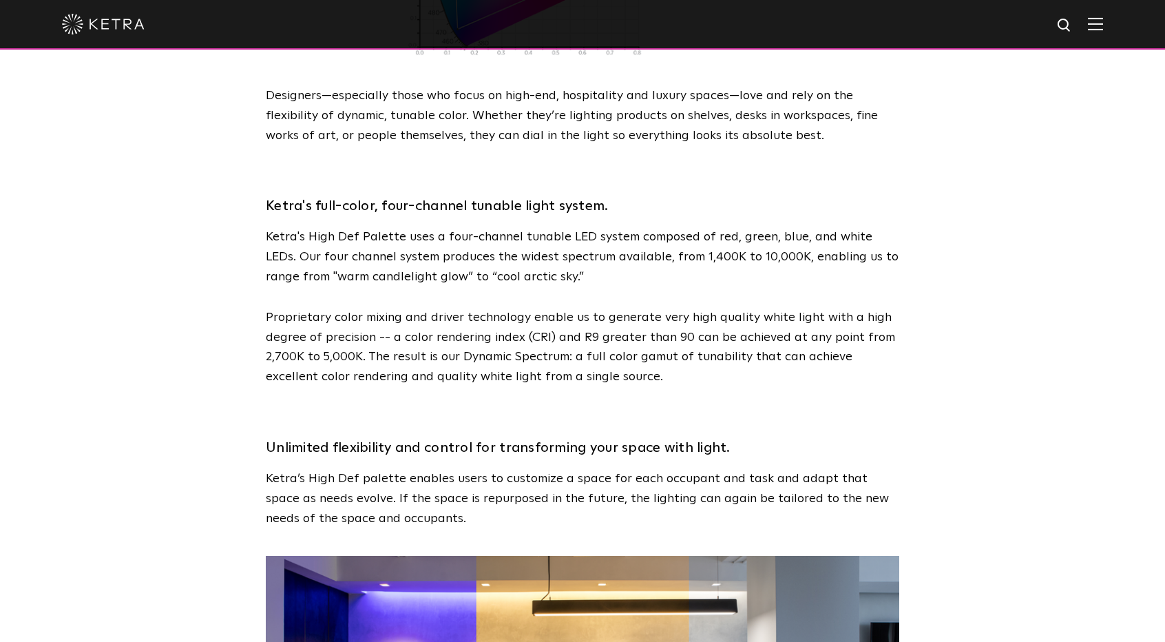 This screenshot has height=642, width=1165. What do you see at coordinates (1064, 25) in the screenshot?
I see `img: search icon` at bounding box center [1064, 25].